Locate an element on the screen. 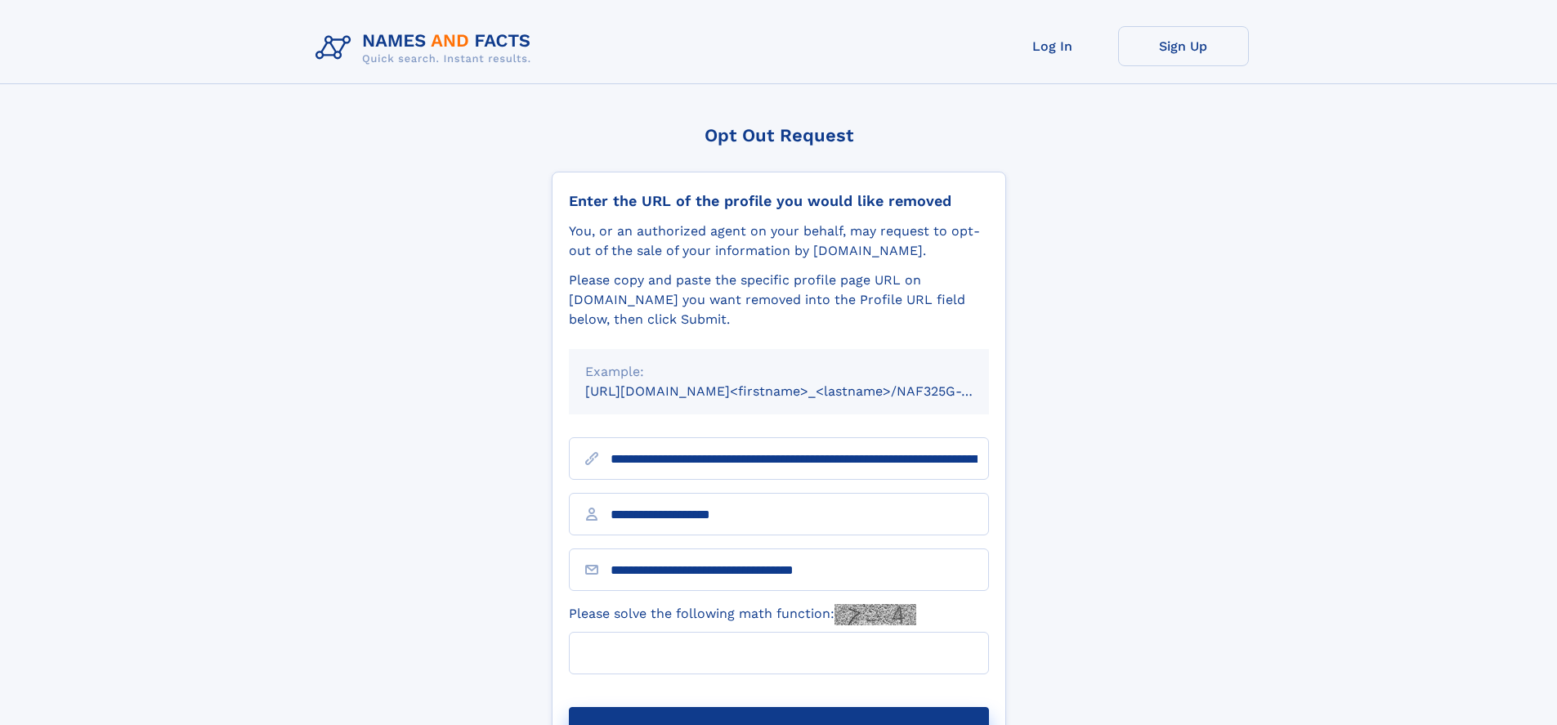 The image size is (1557, 725). a: Sign Up is located at coordinates (1183, 46).